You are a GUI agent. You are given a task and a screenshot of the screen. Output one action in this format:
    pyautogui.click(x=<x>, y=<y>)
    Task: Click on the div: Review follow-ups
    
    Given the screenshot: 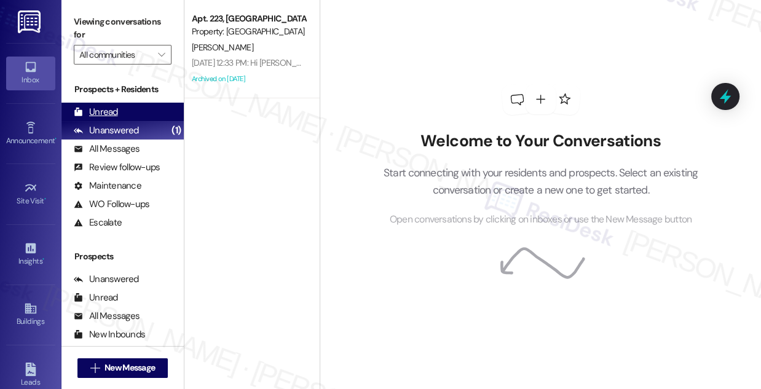 What is the action you would take?
    pyautogui.click(x=117, y=167)
    